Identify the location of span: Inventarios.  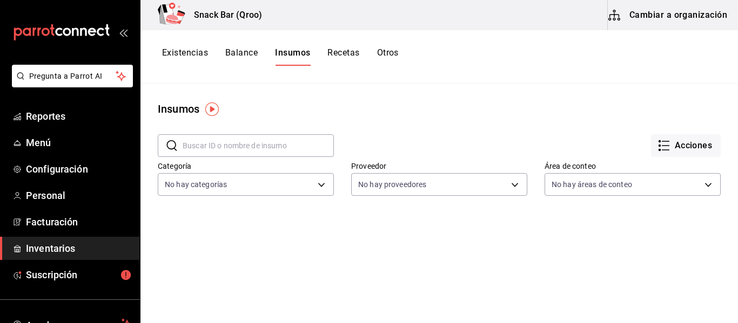
(78, 248).